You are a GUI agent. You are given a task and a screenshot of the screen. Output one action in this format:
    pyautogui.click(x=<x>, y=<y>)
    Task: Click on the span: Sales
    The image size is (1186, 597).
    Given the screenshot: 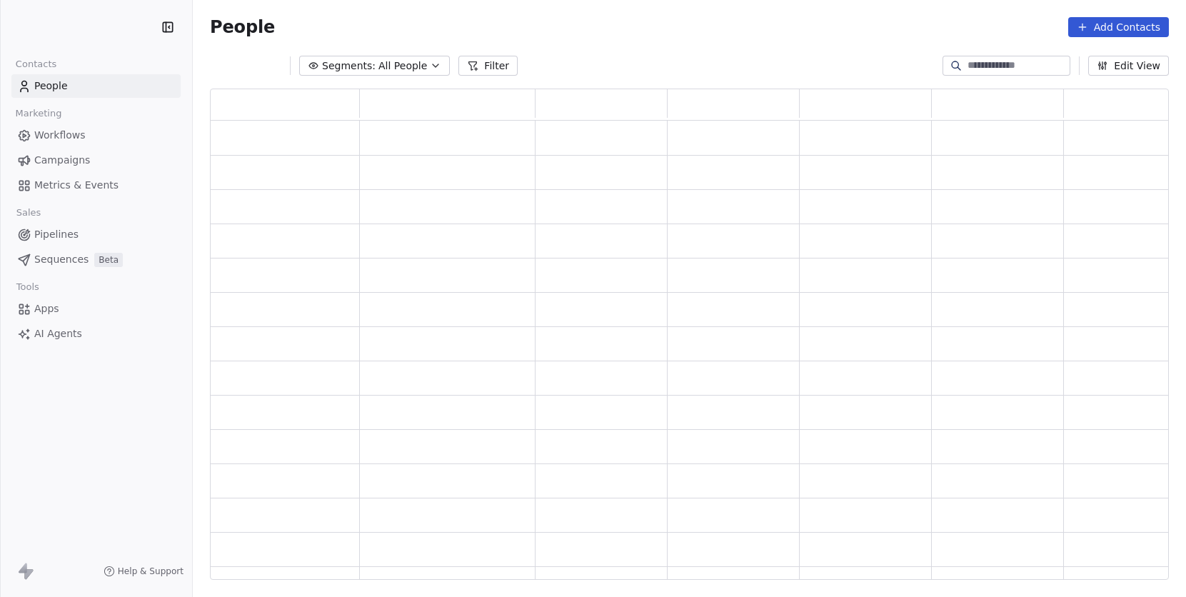 What is the action you would take?
    pyautogui.click(x=29, y=213)
    